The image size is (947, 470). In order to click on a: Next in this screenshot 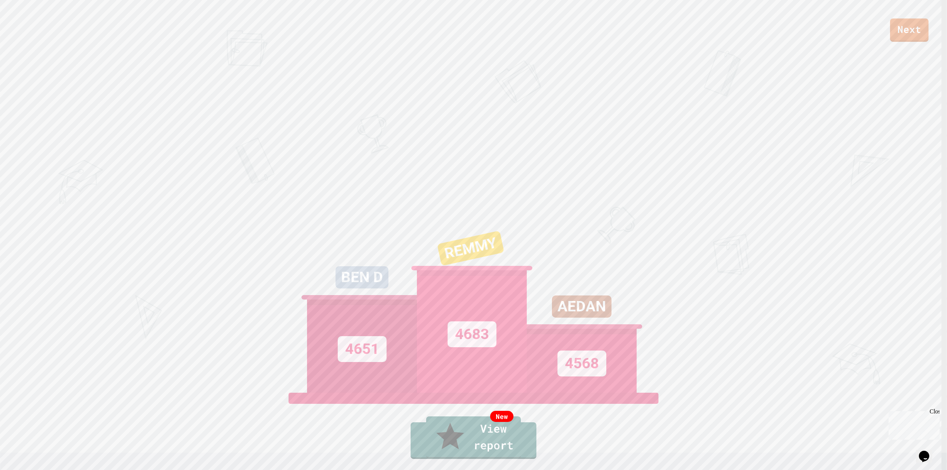, I will do `click(909, 30)`.